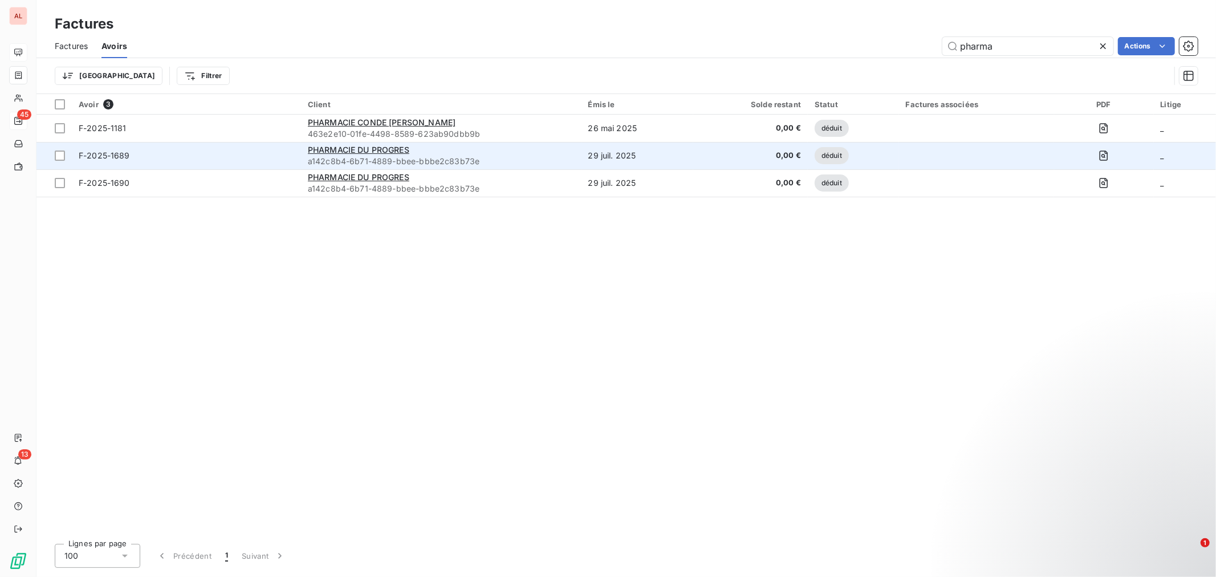  I want to click on button: Filtrer, so click(203, 76).